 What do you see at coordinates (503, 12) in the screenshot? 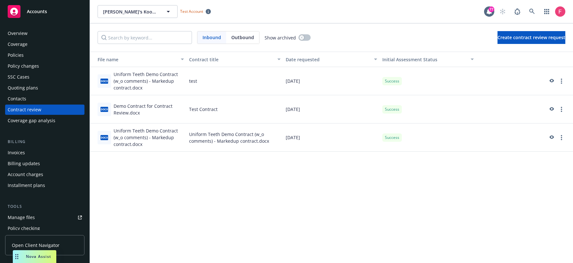
I see `a: Start snowing` at bounding box center [503, 12].